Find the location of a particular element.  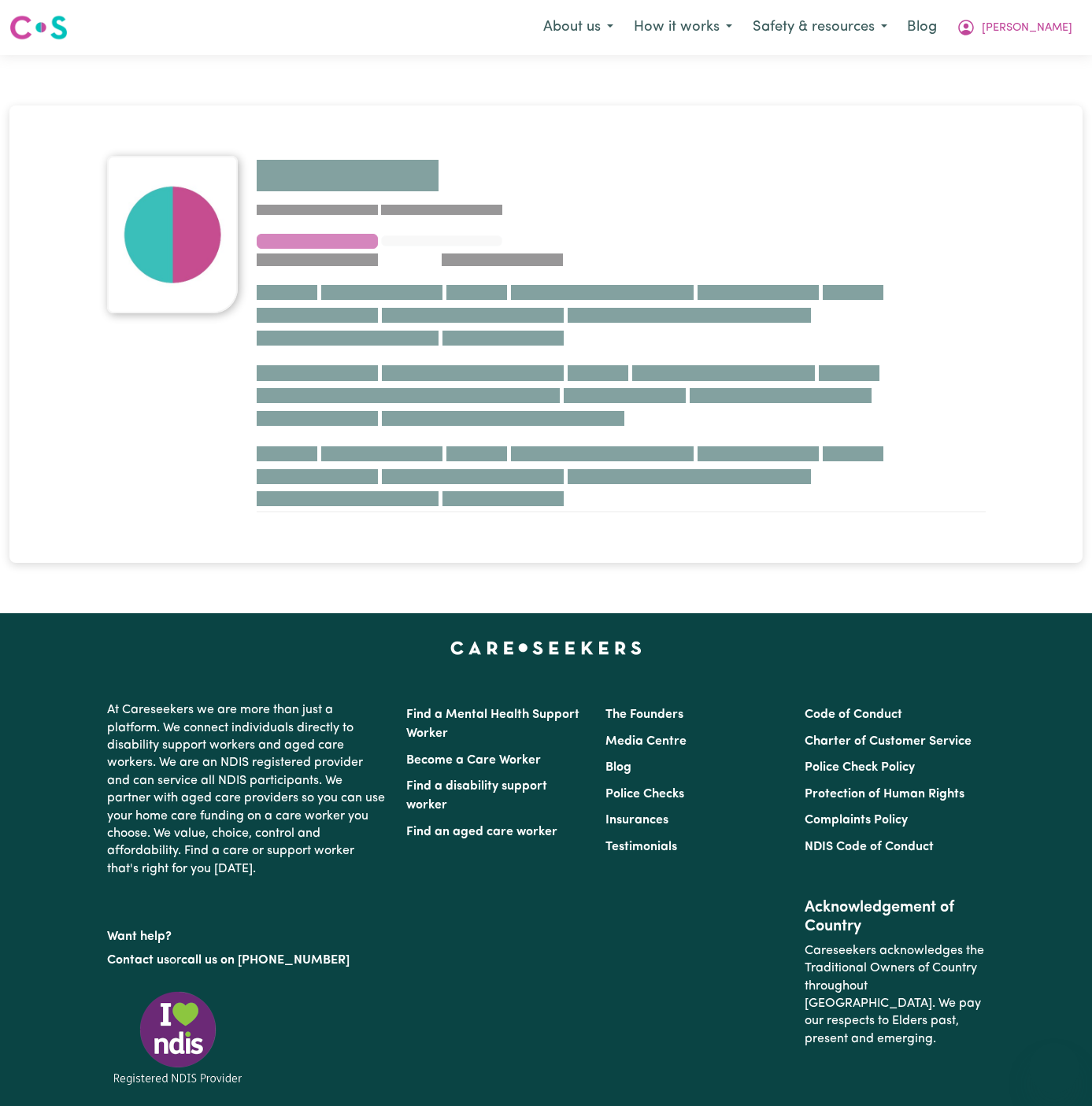

a: Find a disability support worker is located at coordinates (476, 796).